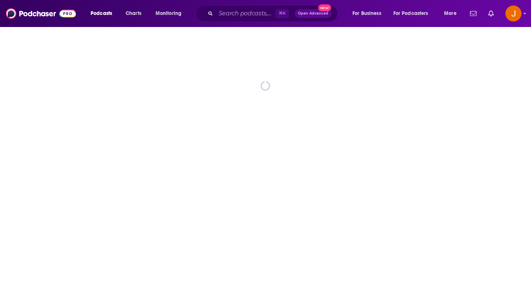  Describe the element at coordinates (133, 14) in the screenshot. I see `span: Charts` at that location.